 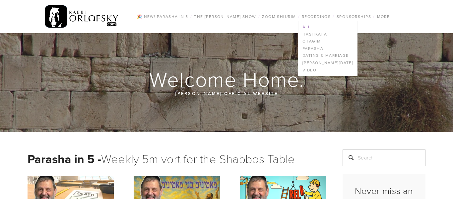 What do you see at coordinates (384, 158) in the screenshot?
I see `input: Search` at bounding box center [384, 158].